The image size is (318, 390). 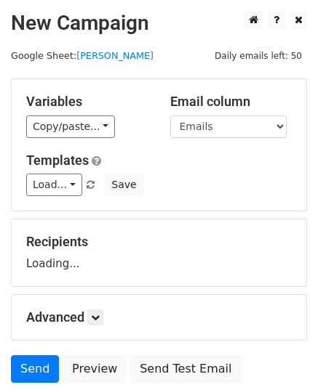 What do you see at coordinates (54, 185) in the screenshot?
I see `a: Load...` at bounding box center [54, 185].